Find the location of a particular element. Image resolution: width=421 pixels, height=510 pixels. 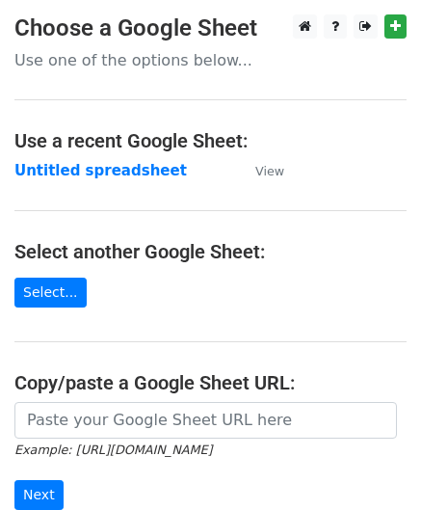

h3: Choose a Google Sheet is located at coordinates (210, 28).